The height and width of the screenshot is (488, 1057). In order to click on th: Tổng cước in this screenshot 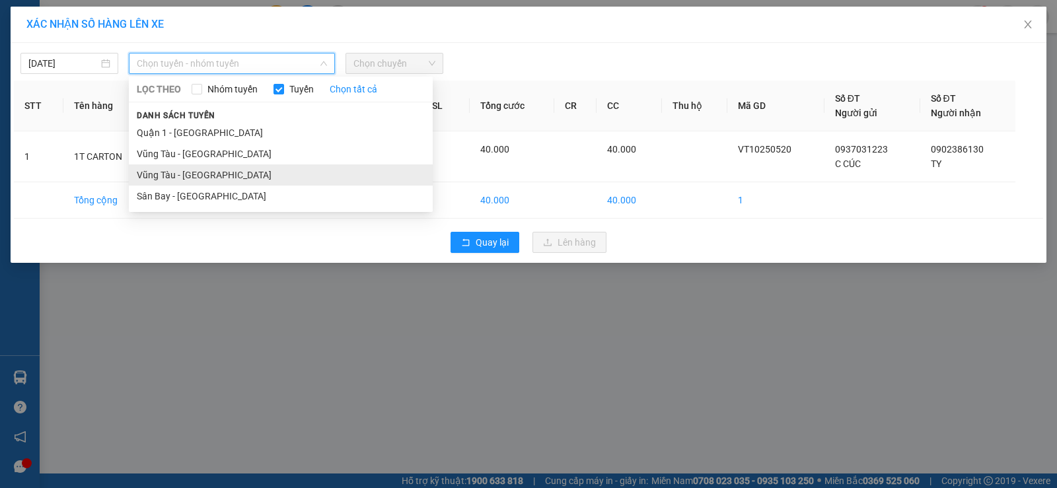, I will do `click(512, 106)`.